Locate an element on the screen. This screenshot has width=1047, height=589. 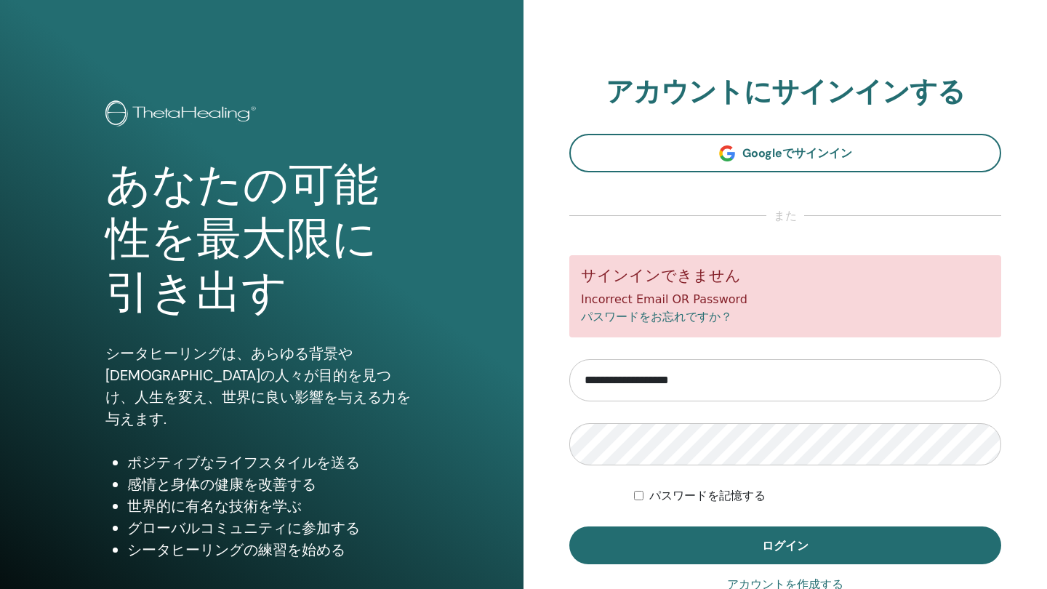
label: パスワードを記憶する is located at coordinates (707, 496).